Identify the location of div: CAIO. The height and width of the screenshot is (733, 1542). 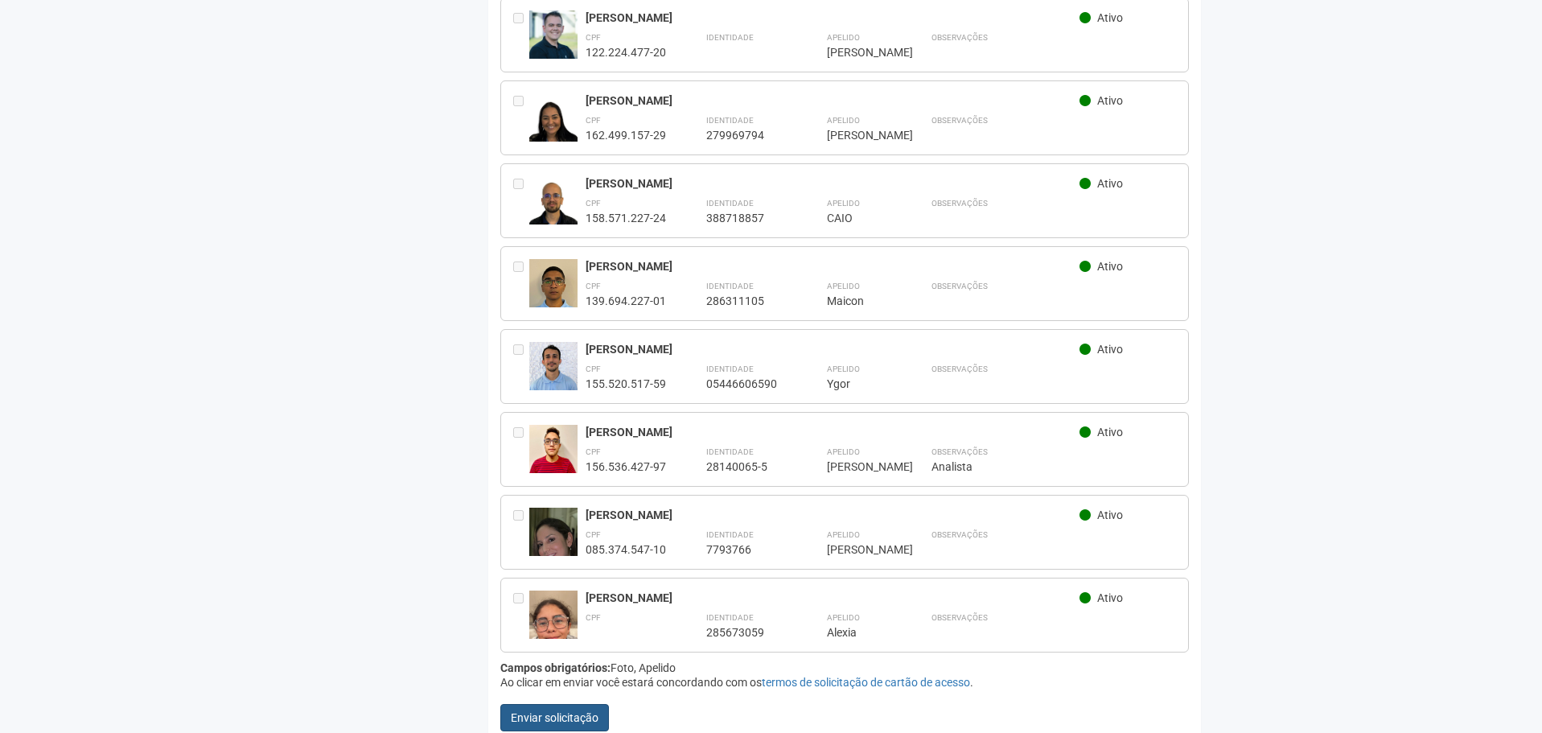
(859, 218).